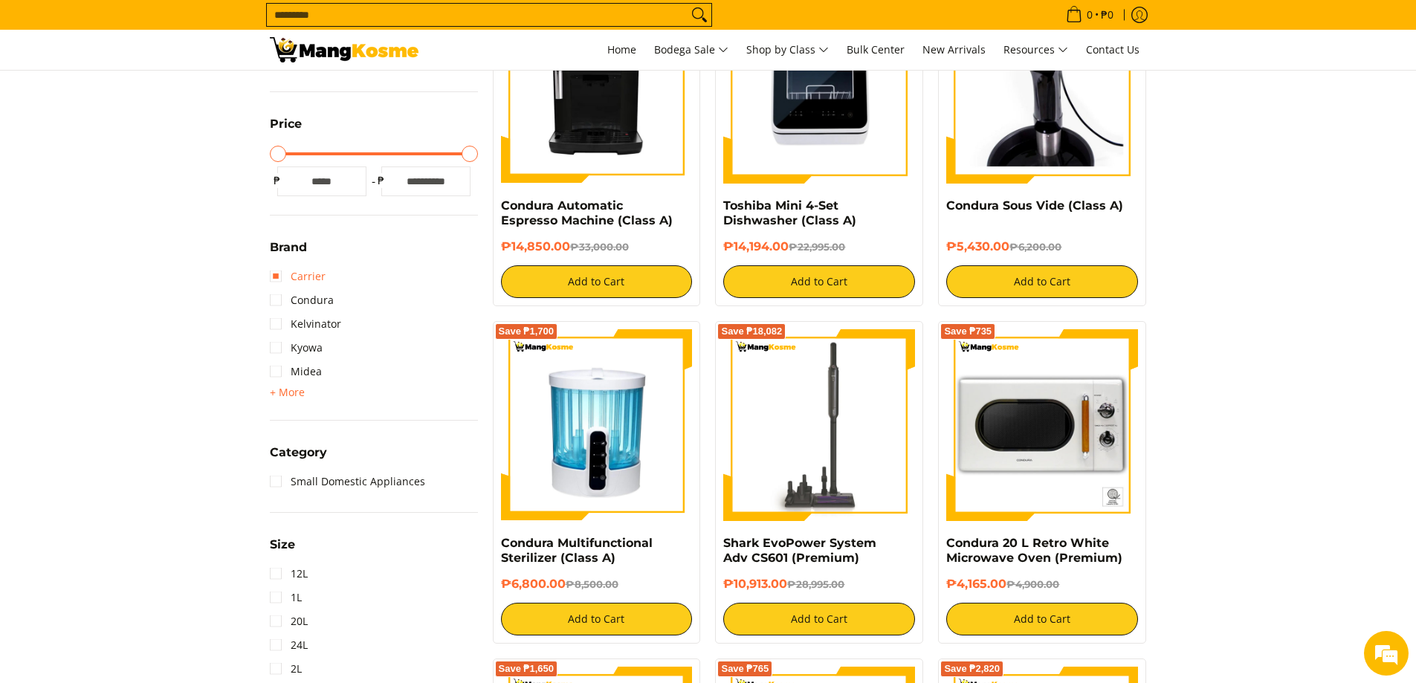 The height and width of the screenshot is (683, 1416). I want to click on img: Condura Multifunctional Sterilizer (Class A), so click(597, 425).